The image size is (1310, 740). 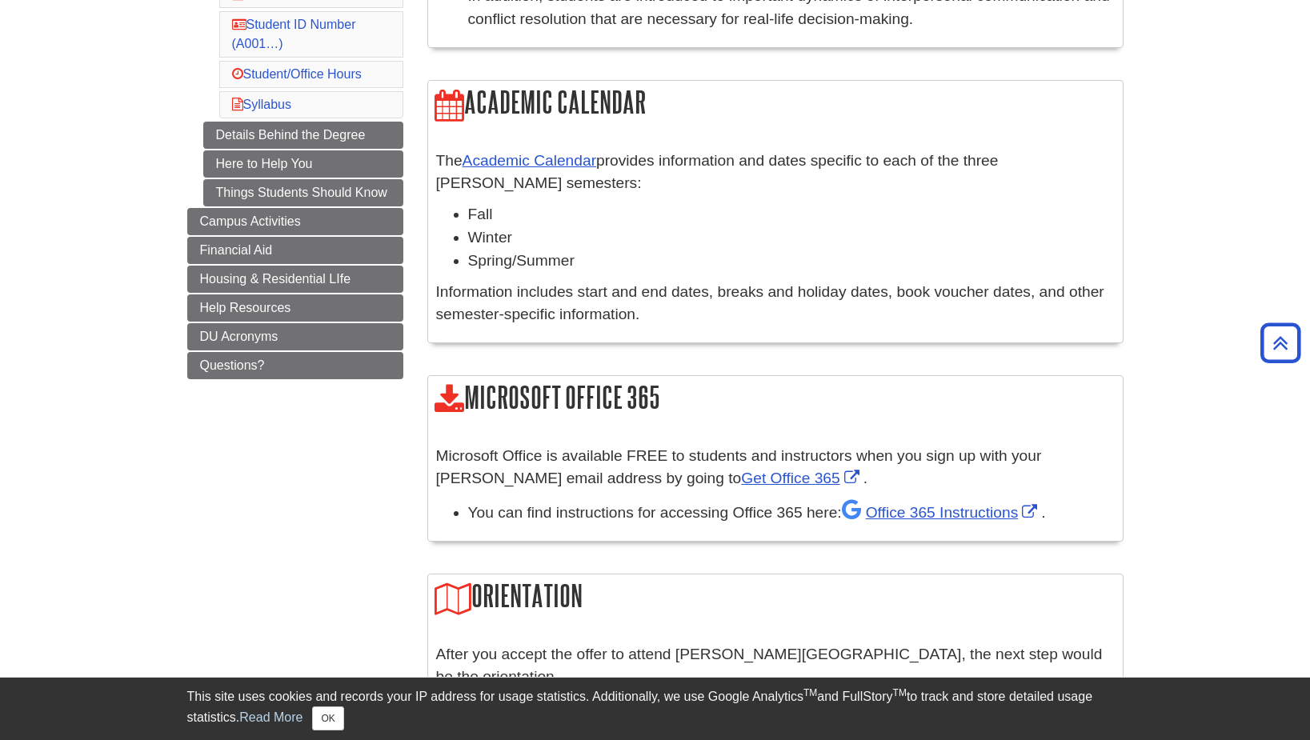 What do you see at coordinates (239, 336) in the screenshot?
I see `span: DU Acronyms` at bounding box center [239, 336].